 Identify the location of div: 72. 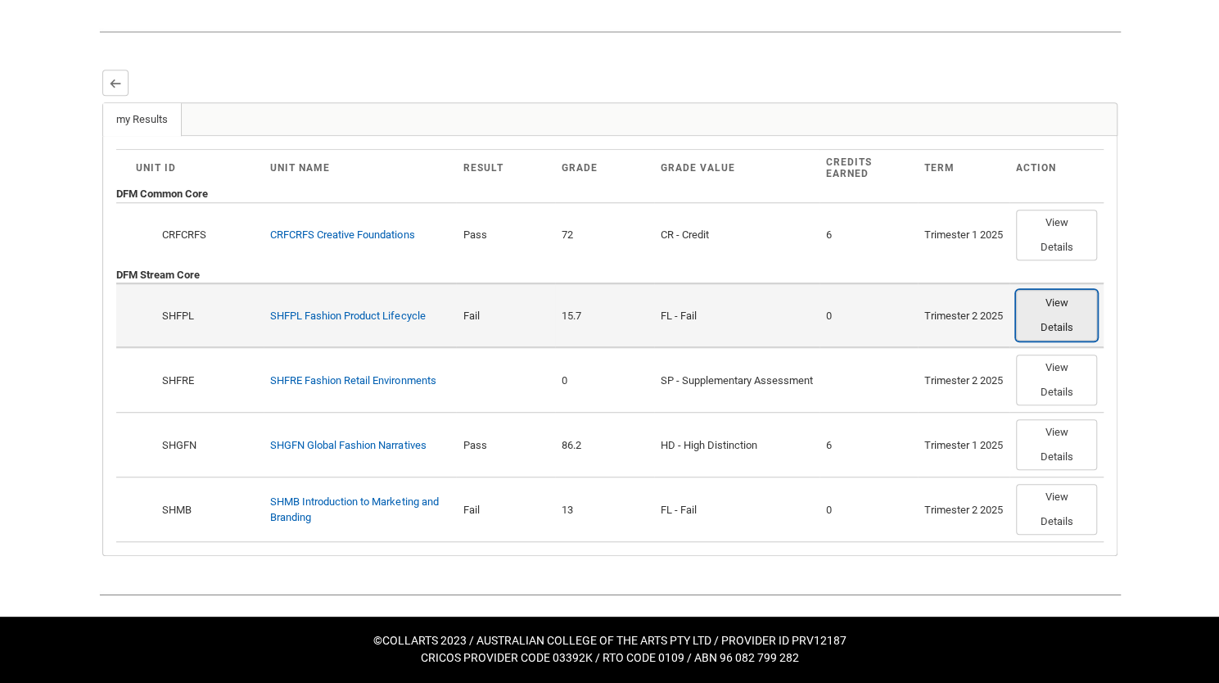
(604, 235).